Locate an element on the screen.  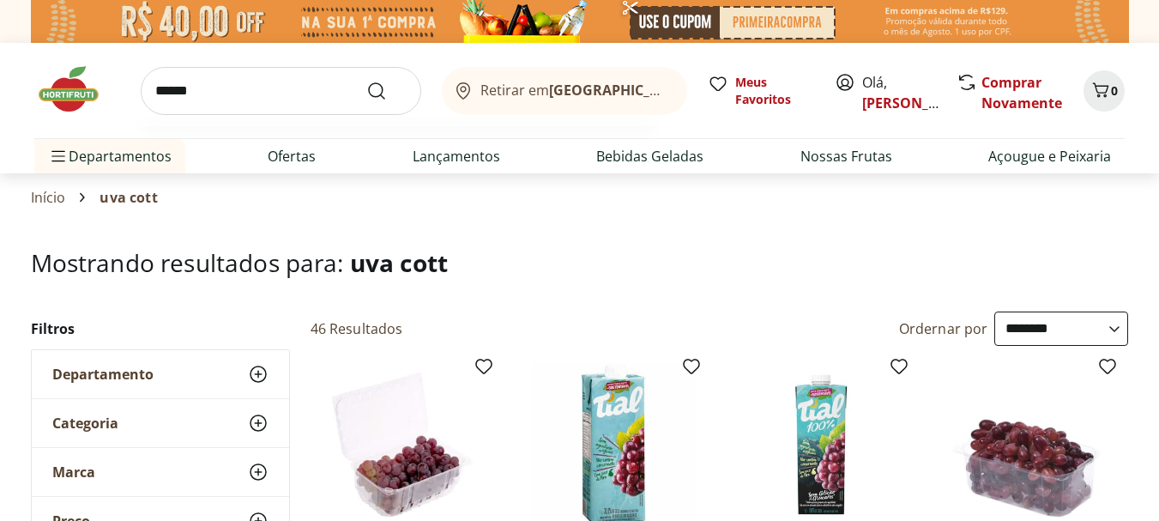
button: Menu is located at coordinates (58, 156).